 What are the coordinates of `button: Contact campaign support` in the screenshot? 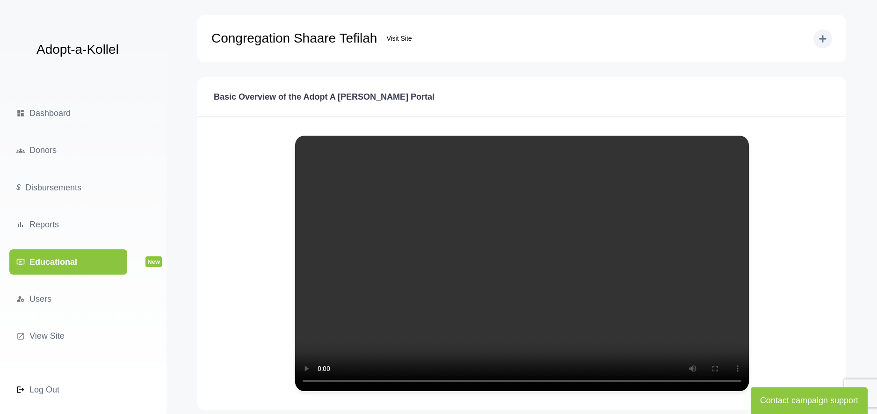 It's located at (800, 401).